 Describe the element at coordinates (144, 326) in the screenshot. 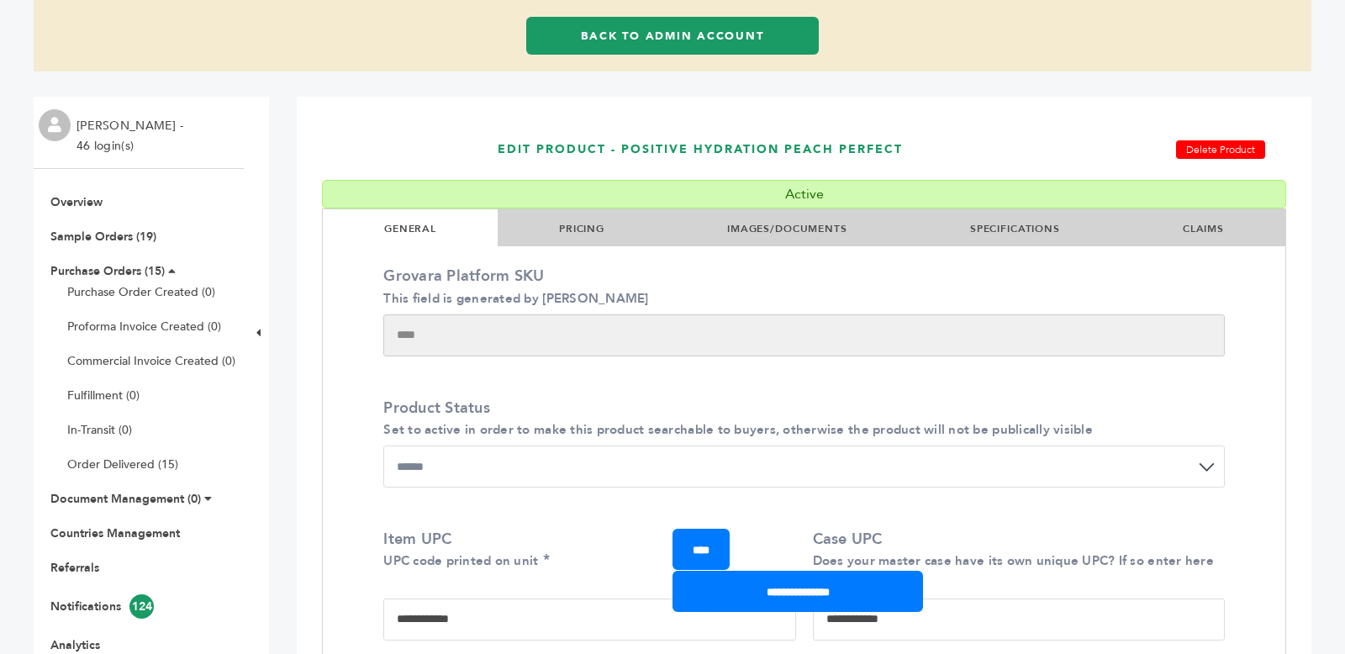

I see `a: Proforma Invoice Created (0)` at that location.